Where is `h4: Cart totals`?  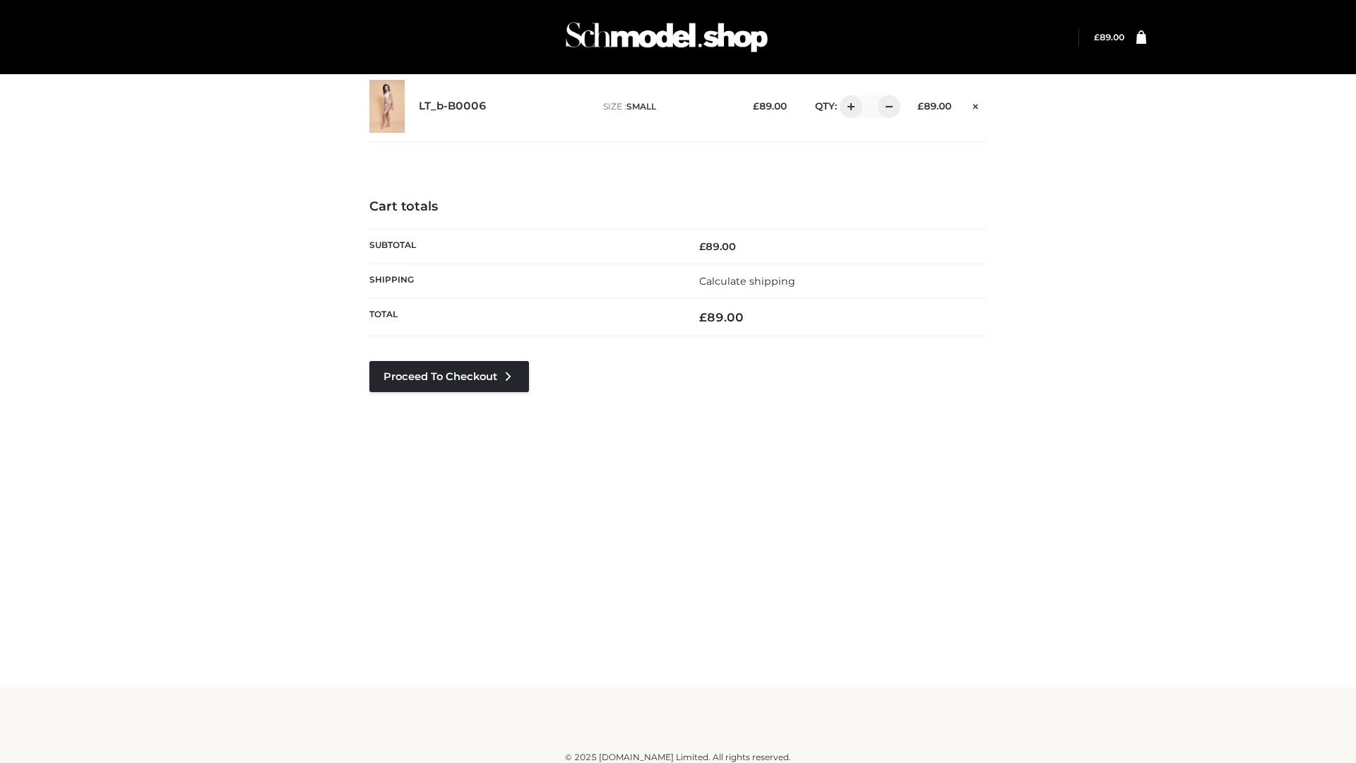 h4: Cart totals is located at coordinates (678, 207).